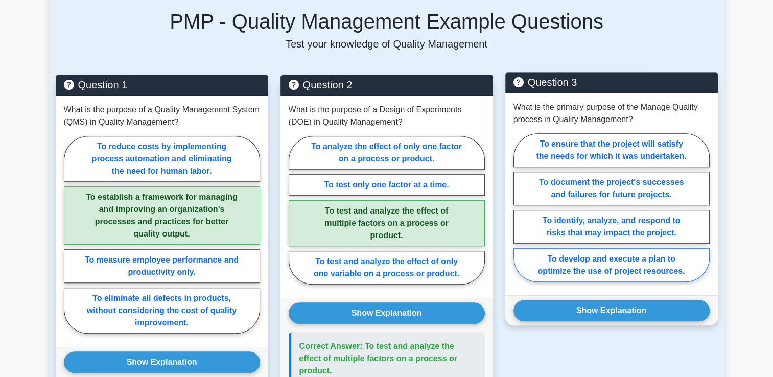 This screenshot has width=773, height=377. I want to click on h5: Question 1, so click(162, 85).